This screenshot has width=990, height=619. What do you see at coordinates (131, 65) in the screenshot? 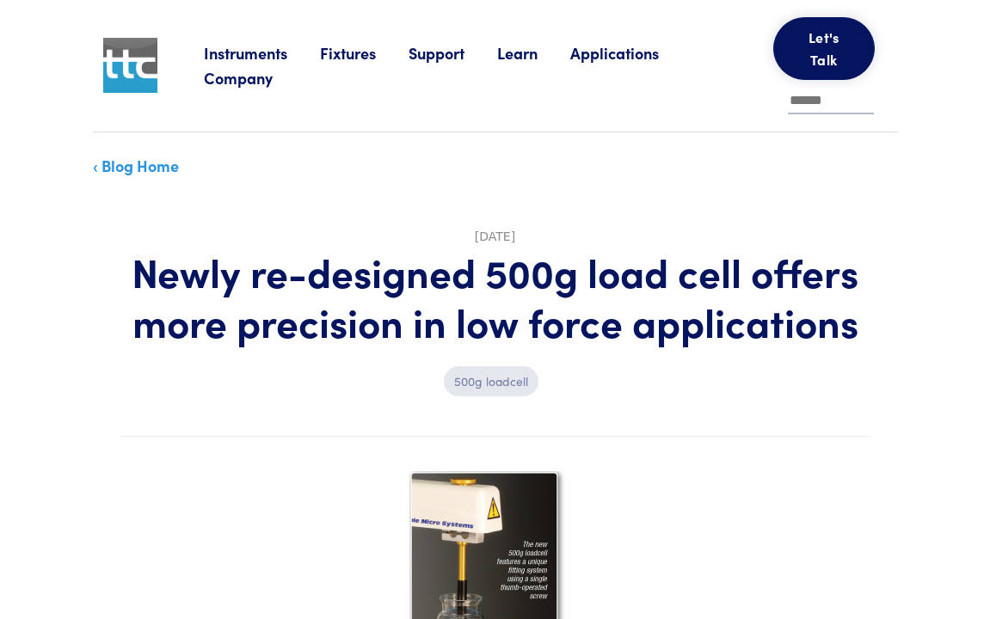
I see `img: ttc_logo_1x1_v1.0.png` at bounding box center [131, 65].